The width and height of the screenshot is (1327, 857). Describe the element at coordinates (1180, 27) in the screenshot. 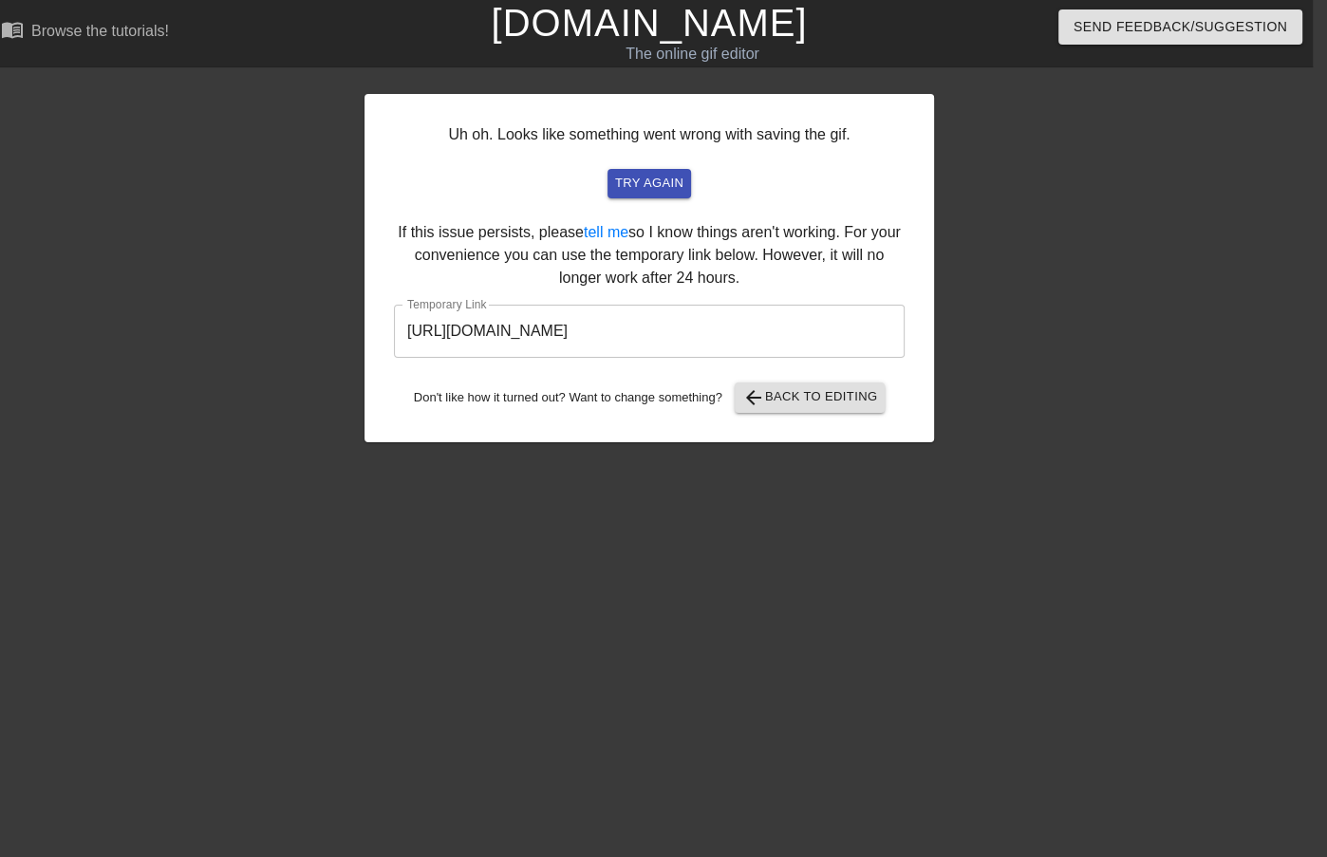

I see `button: Send Feedback/Suggestion` at that location.